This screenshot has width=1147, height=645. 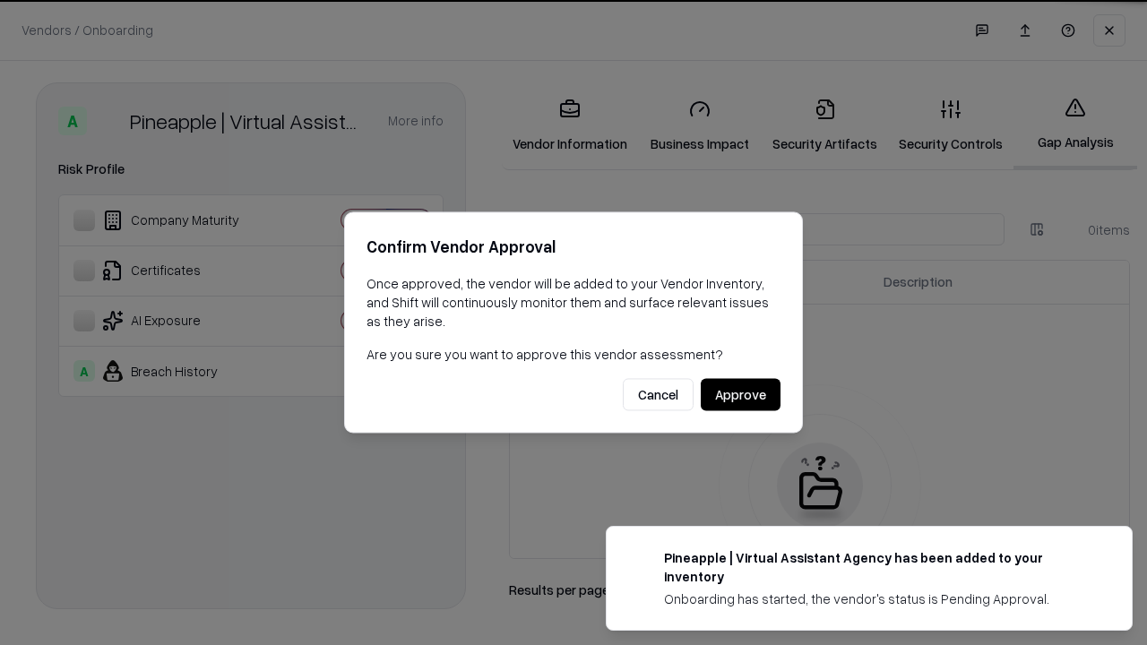 I want to click on div: Onboarding has started, the vendor's status is Pending Approval., so click(x=876, y=598).